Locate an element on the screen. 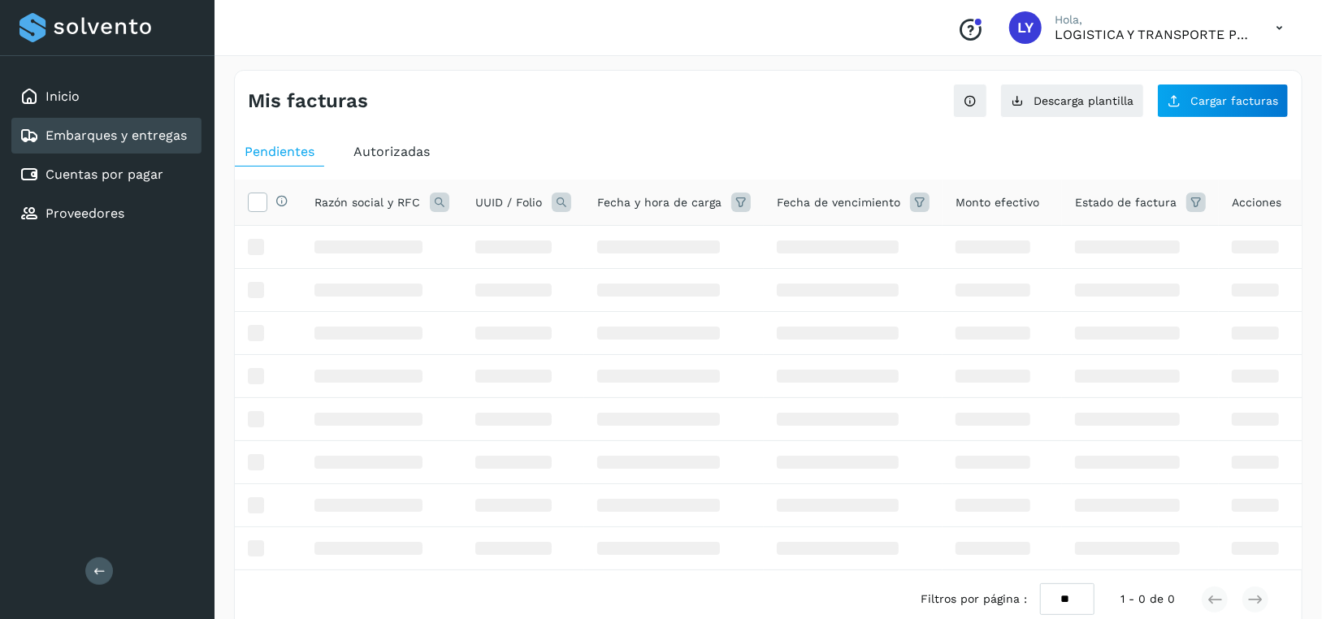  div: Embarques y entregas is located at coordinates (106, 136).